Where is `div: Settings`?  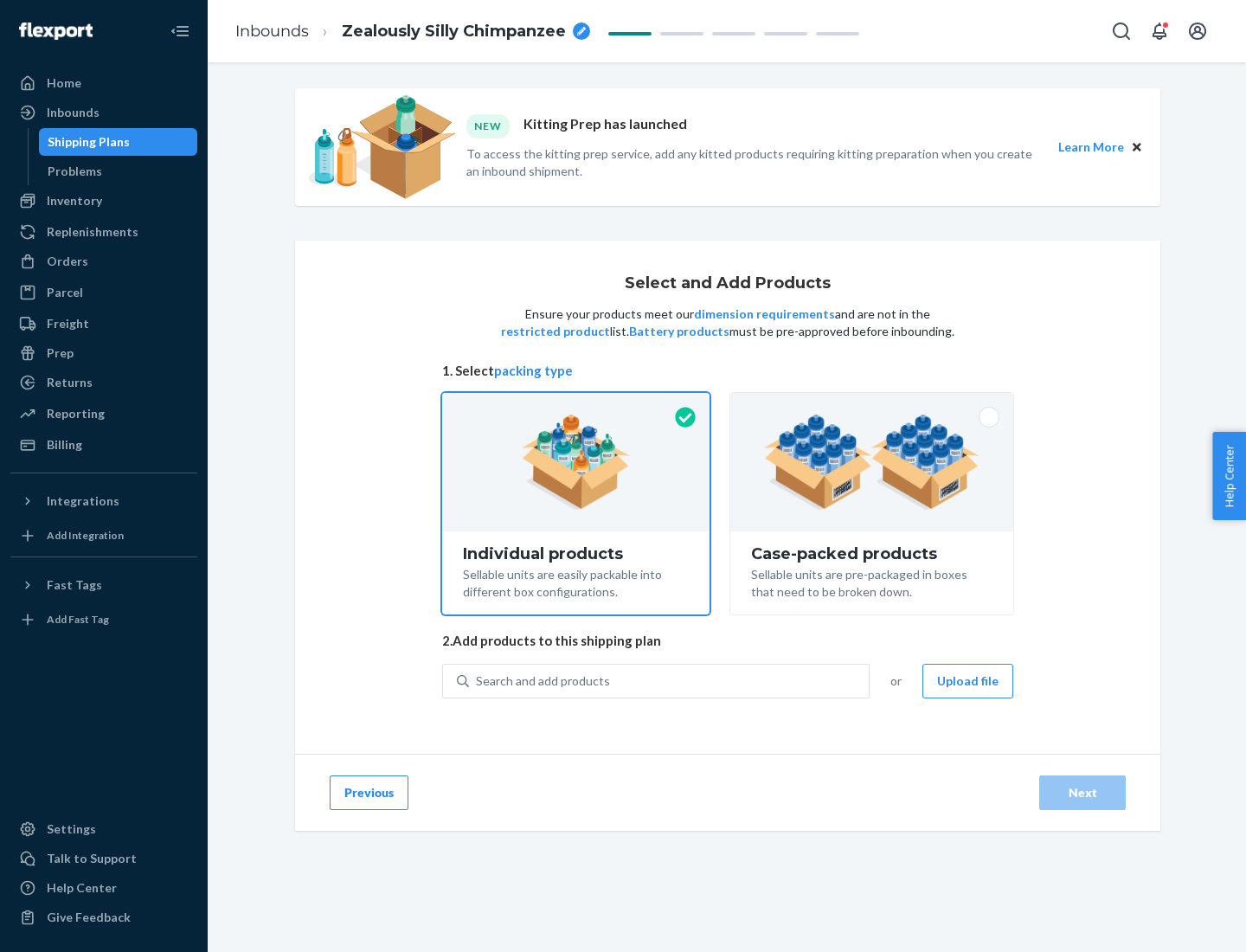
div: Settings is located at coordinates (71, 829).